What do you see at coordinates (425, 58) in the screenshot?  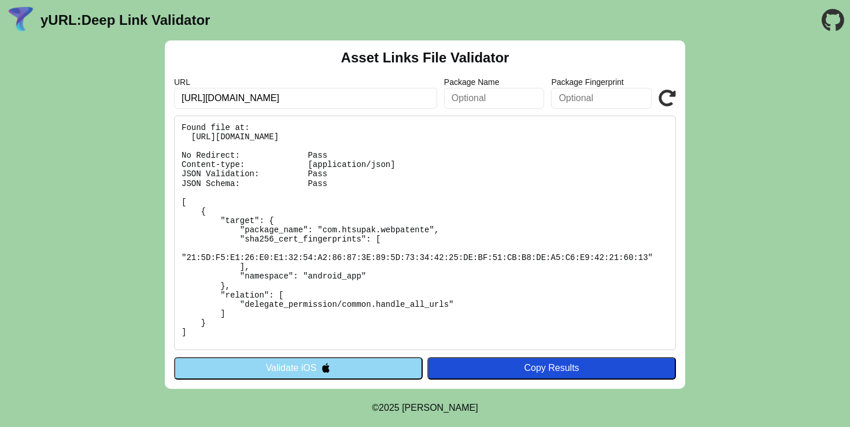 I see `h2: Asset Links File Validator` at bounding box center [425, 58].